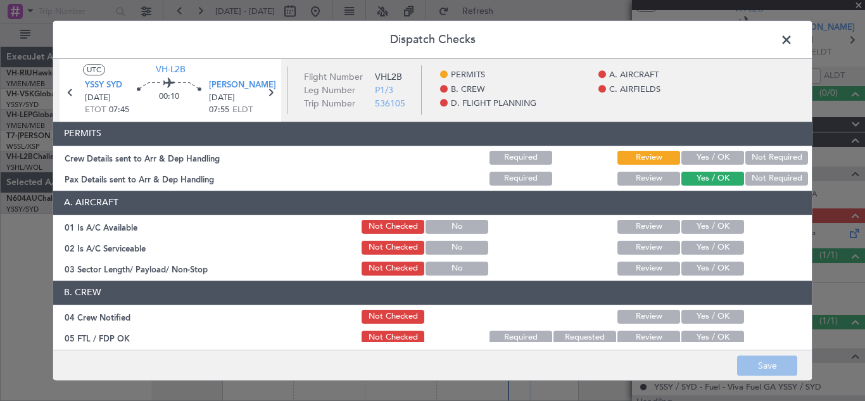  I want to click on span: C. AIRFIELDS, so click(634, 90).